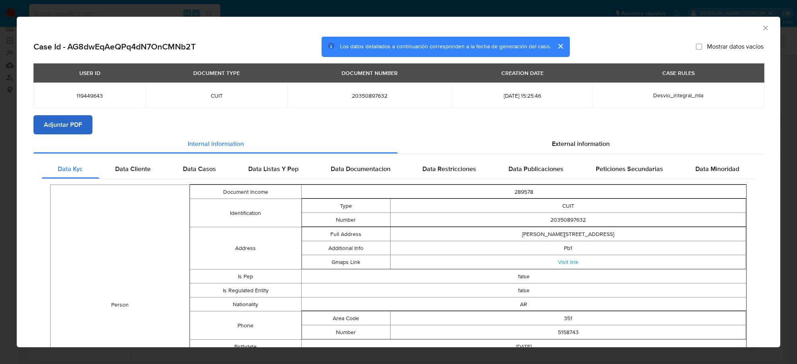 The height and width of the screenshot is (364, 797). What do you see at coordinates (346, 262) in the screenshot?
I see `td: Gmaps Link` at bounding box center [346, 262].